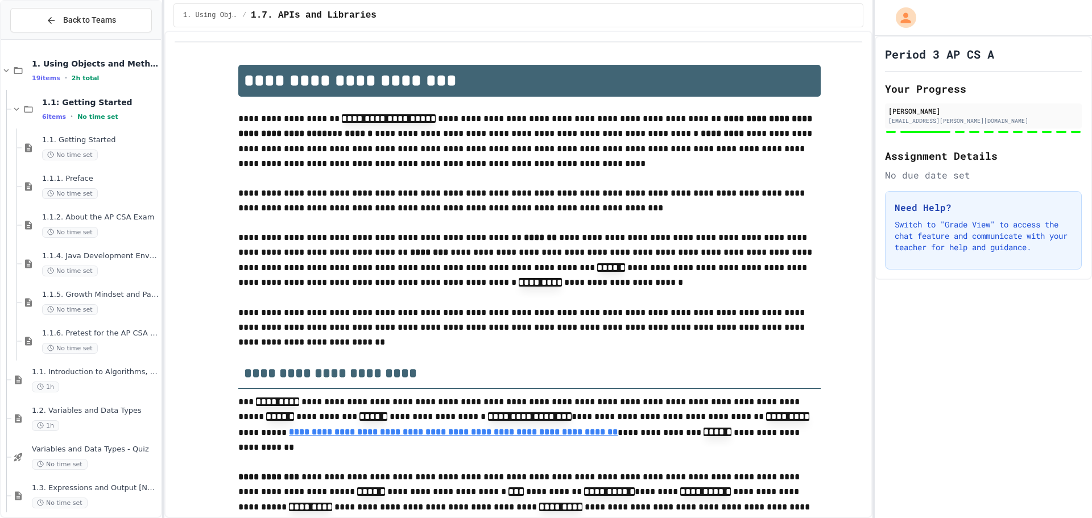 This screenshot has width=1092, height=518. I want to click on span: 1.1.5. Growth Mindset and Pair Programming, so click(100, 295).